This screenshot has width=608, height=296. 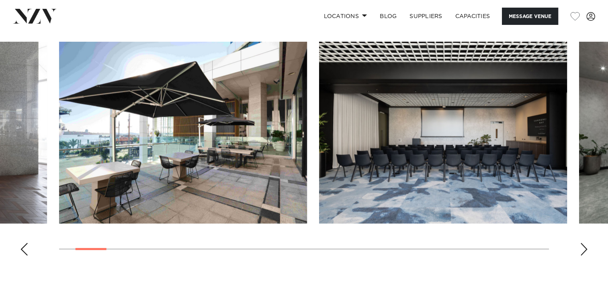 I want to click on button: Message Venue, so click(x=530, y=16).